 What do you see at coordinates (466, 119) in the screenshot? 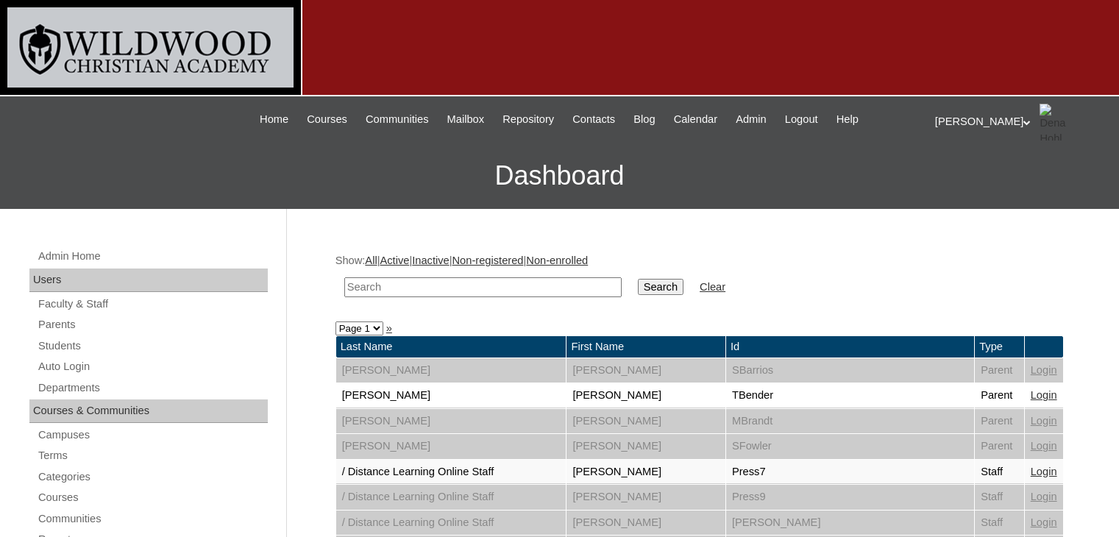
I see `span: Mailbox` at bounding box center [466, 119].